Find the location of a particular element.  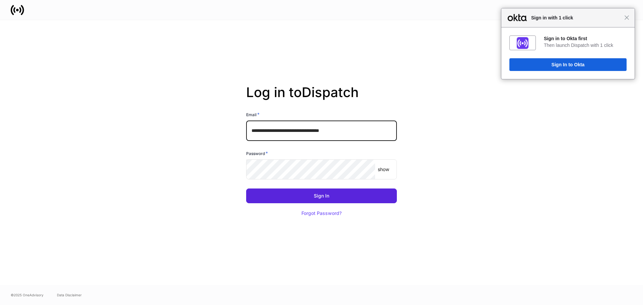

div: Then launch Dispatch with 1 click is located at coordinates (585, 45).